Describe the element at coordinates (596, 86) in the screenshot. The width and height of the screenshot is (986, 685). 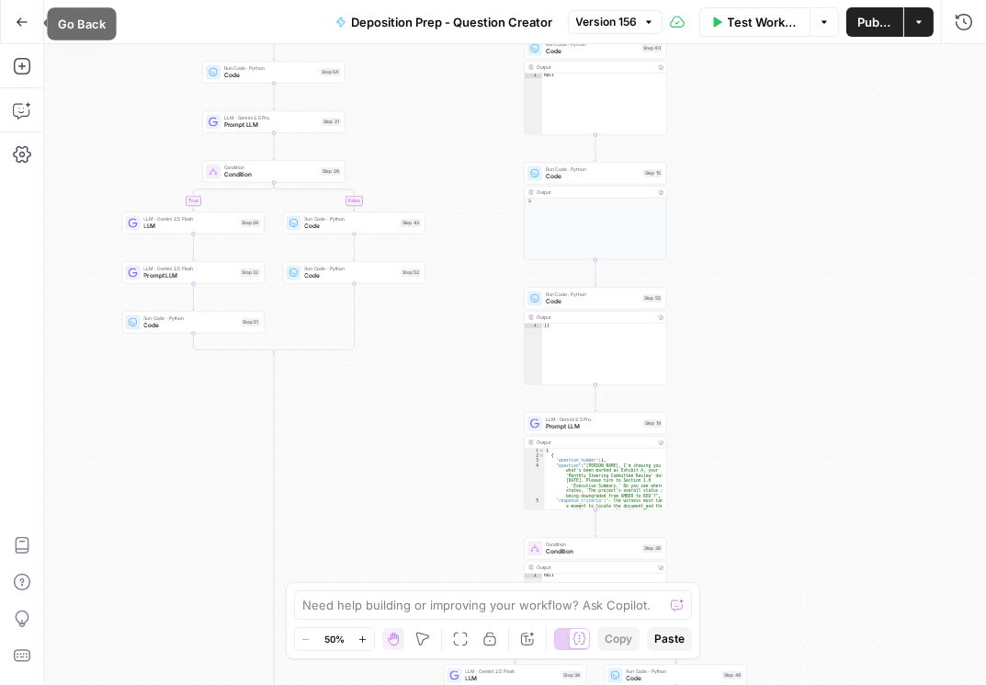
I see `div: Run Code · PythonCodeStep 40Outputnull` at that location.